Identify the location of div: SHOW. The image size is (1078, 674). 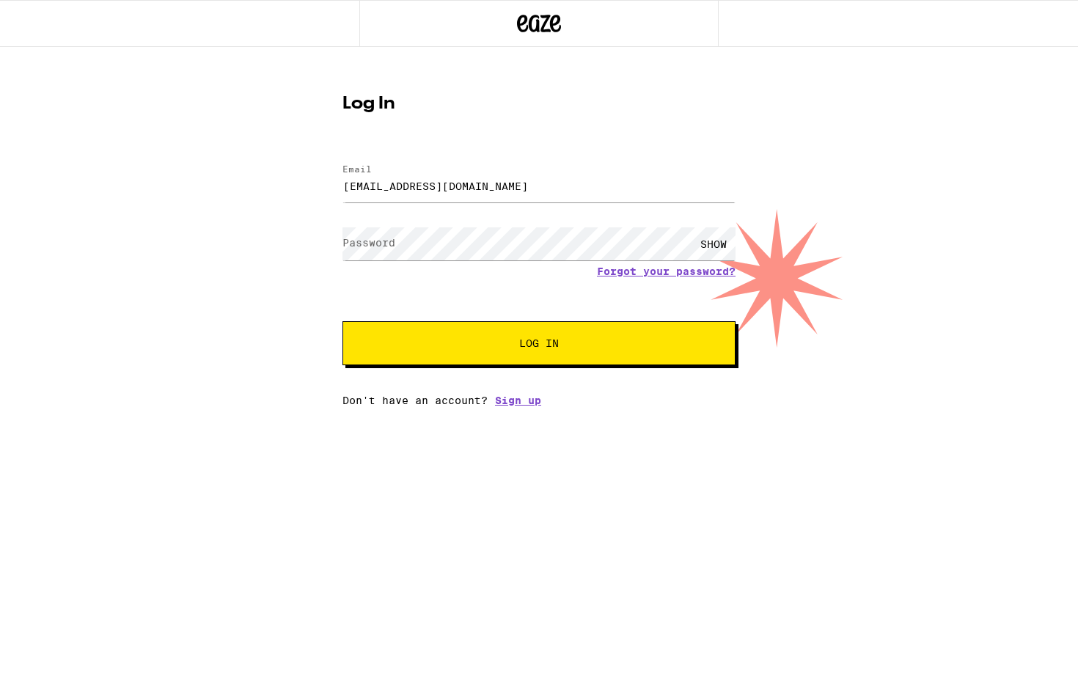
(713, 243).